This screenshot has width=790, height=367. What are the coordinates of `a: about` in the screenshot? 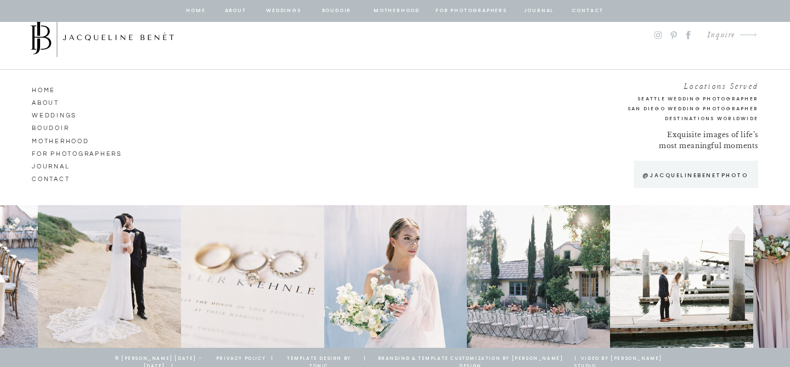 It's located at (235, 11).